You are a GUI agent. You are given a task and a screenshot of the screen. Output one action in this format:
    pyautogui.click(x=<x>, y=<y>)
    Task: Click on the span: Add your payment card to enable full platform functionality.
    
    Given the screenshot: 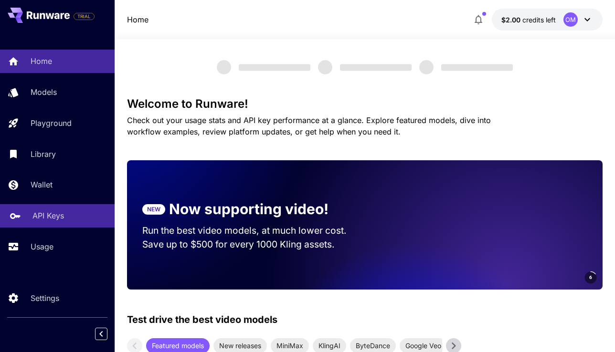 What is the action you would take?
    pyautogui.click(x=84, y=16)
    